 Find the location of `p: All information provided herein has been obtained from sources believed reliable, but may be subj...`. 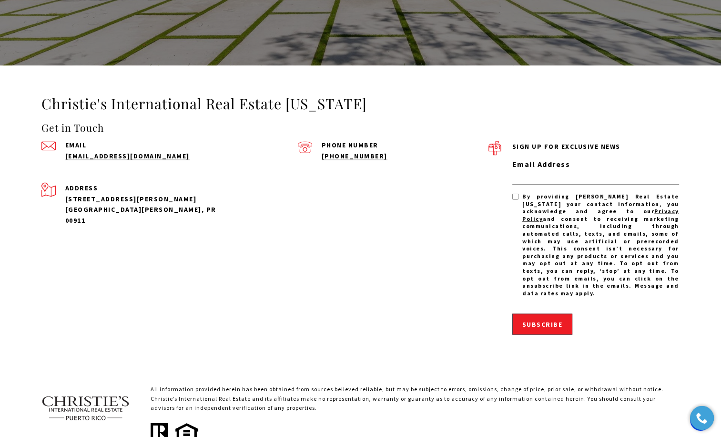

p: All information provided herein has been obtained from sources believed reliable, but may be subj... is located at coordinates (415, 402).